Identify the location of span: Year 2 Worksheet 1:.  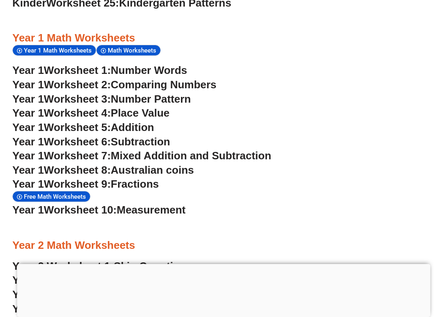
(63, 266).